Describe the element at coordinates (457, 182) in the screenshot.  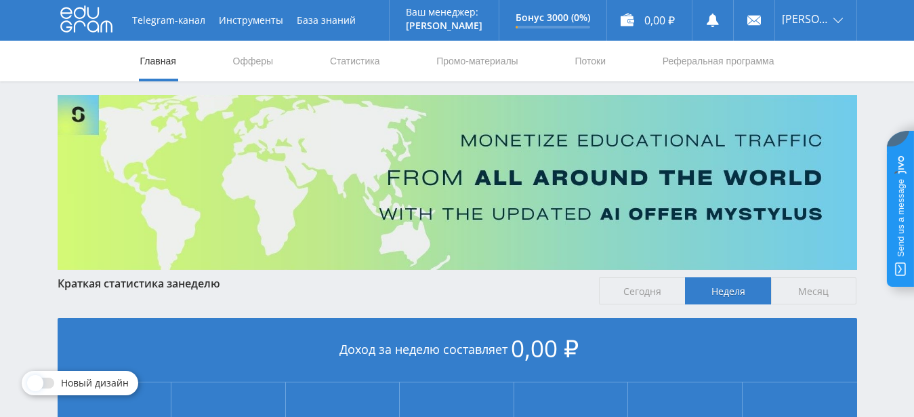
I see `img: Banner` at that location.